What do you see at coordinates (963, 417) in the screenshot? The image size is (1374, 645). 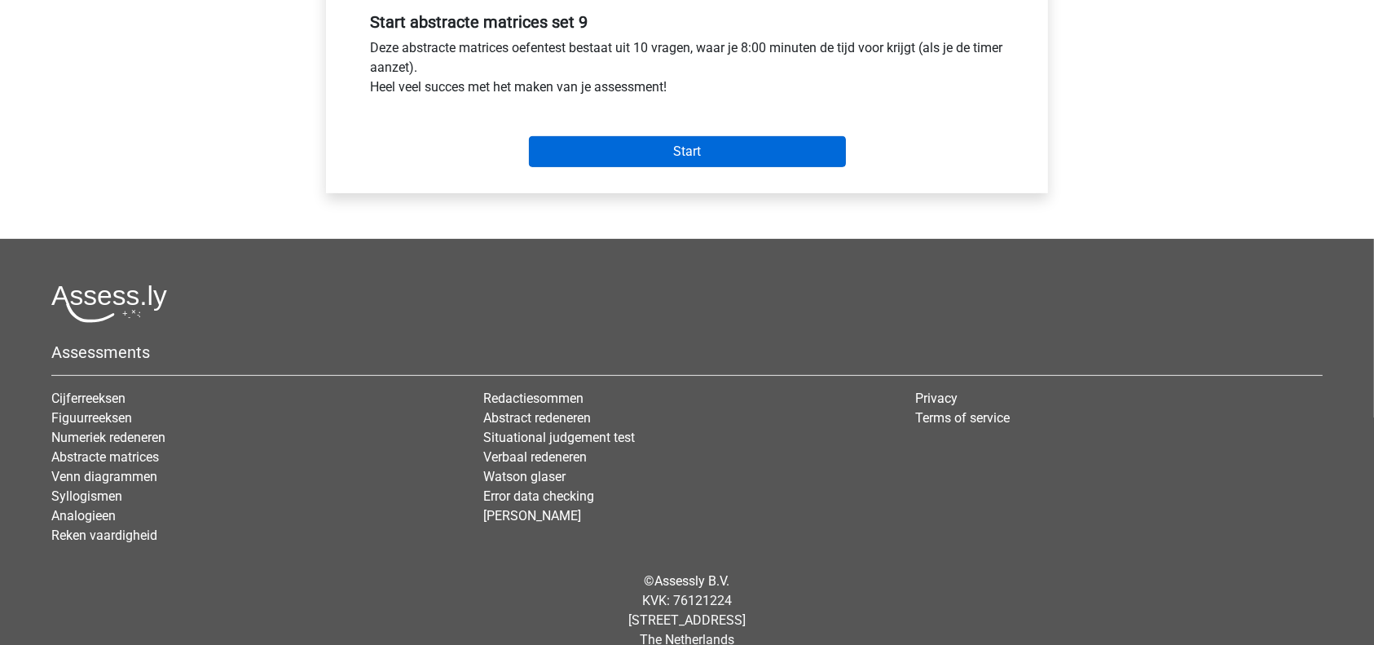 I see `a: Terms of service` at bounding box center [963, 417].